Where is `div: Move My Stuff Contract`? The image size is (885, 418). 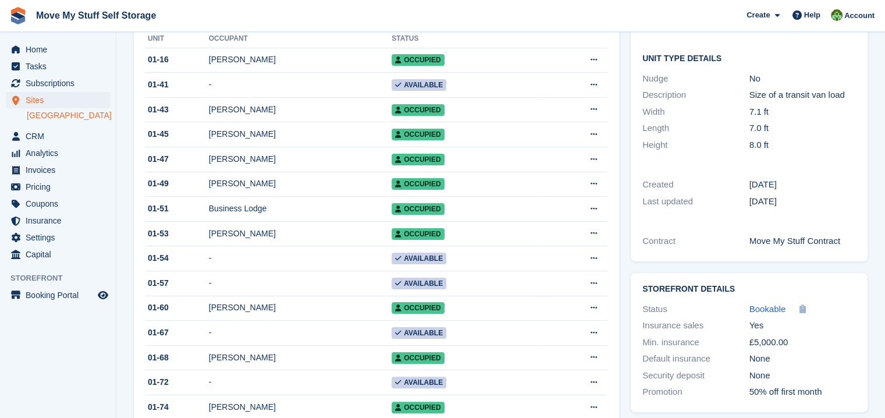
div: Move My Stuff Contract is located at coordinates (803, 241).